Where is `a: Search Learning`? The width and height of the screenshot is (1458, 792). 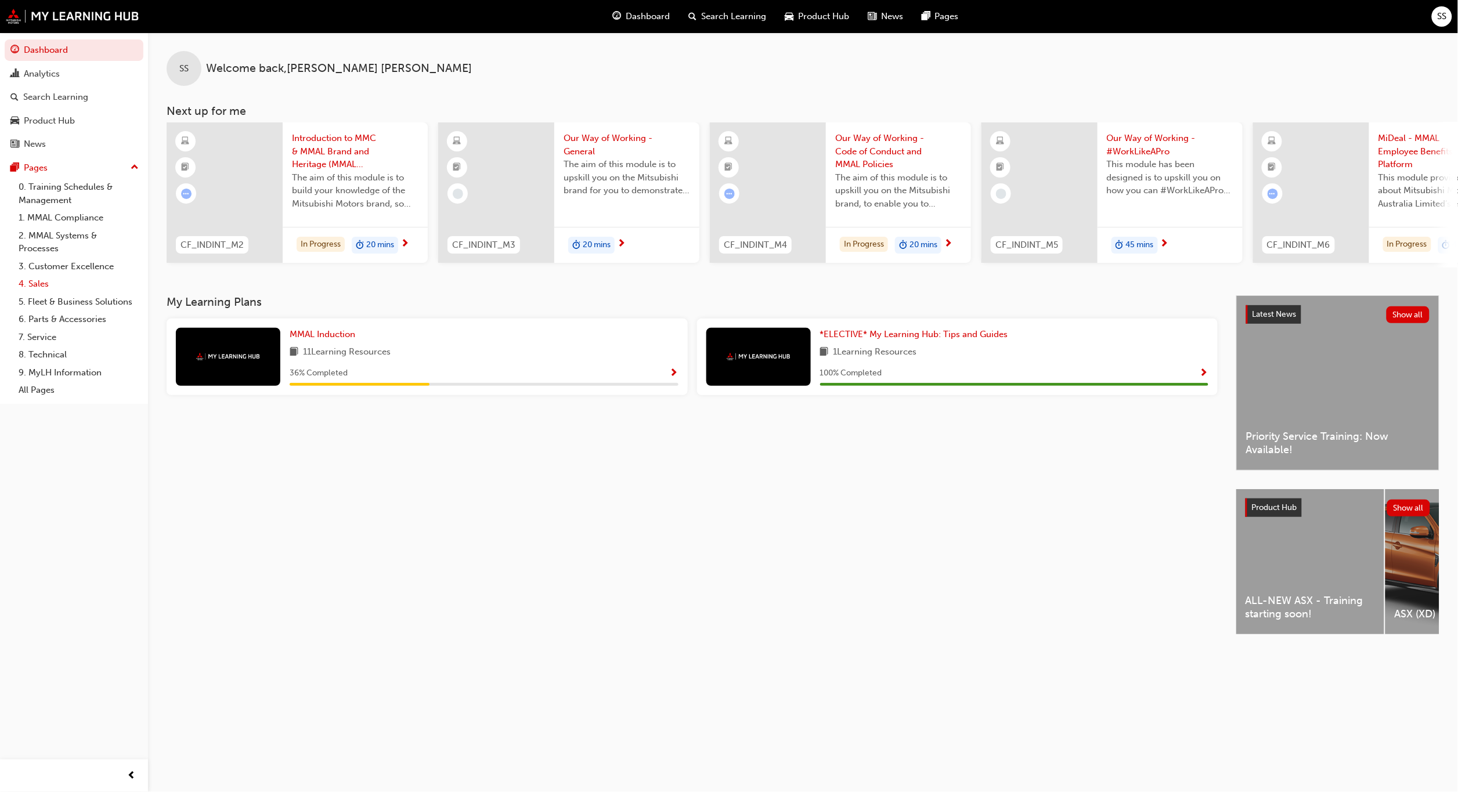
a: Search Learning is located at coordinates (74, 97).